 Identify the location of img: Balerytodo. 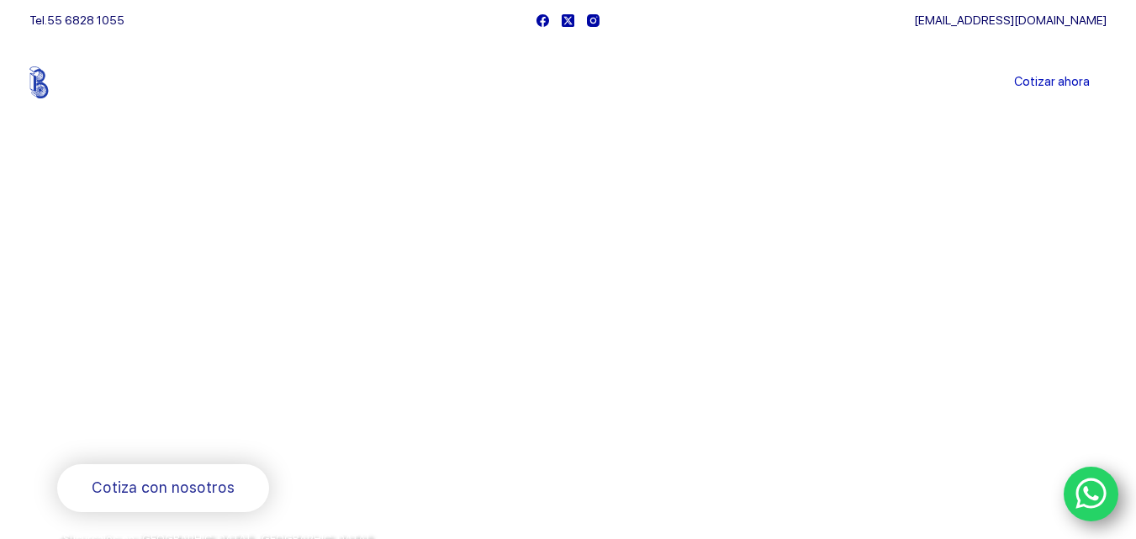
(82, 82).